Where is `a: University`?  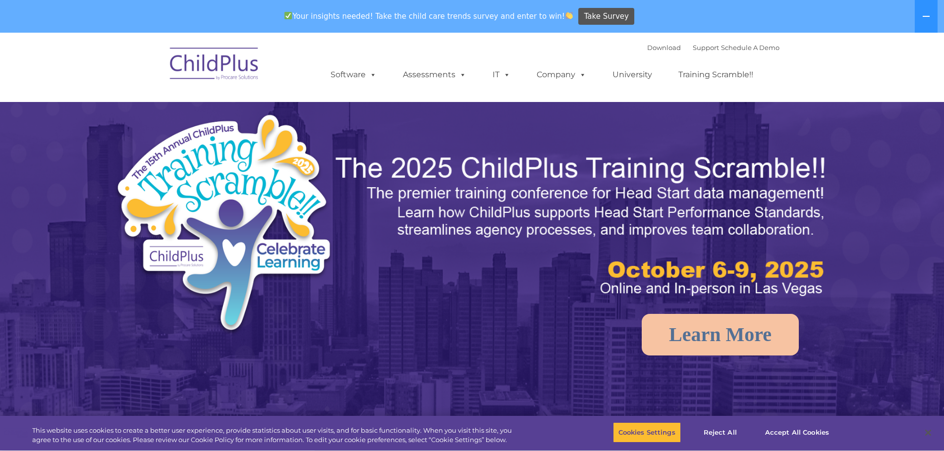
a: University is located at coordinates (632, 75).